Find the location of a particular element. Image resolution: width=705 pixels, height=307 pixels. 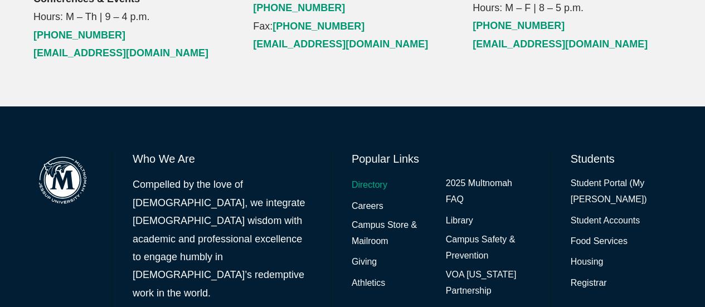

a: Campus Safety & Prevention is located at coordinates (488, 248).